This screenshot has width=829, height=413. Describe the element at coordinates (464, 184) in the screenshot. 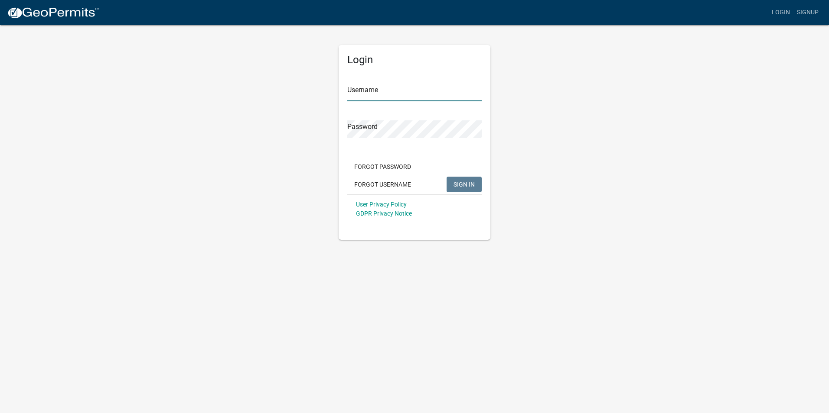

I see `span: SIGN IN` at that location.